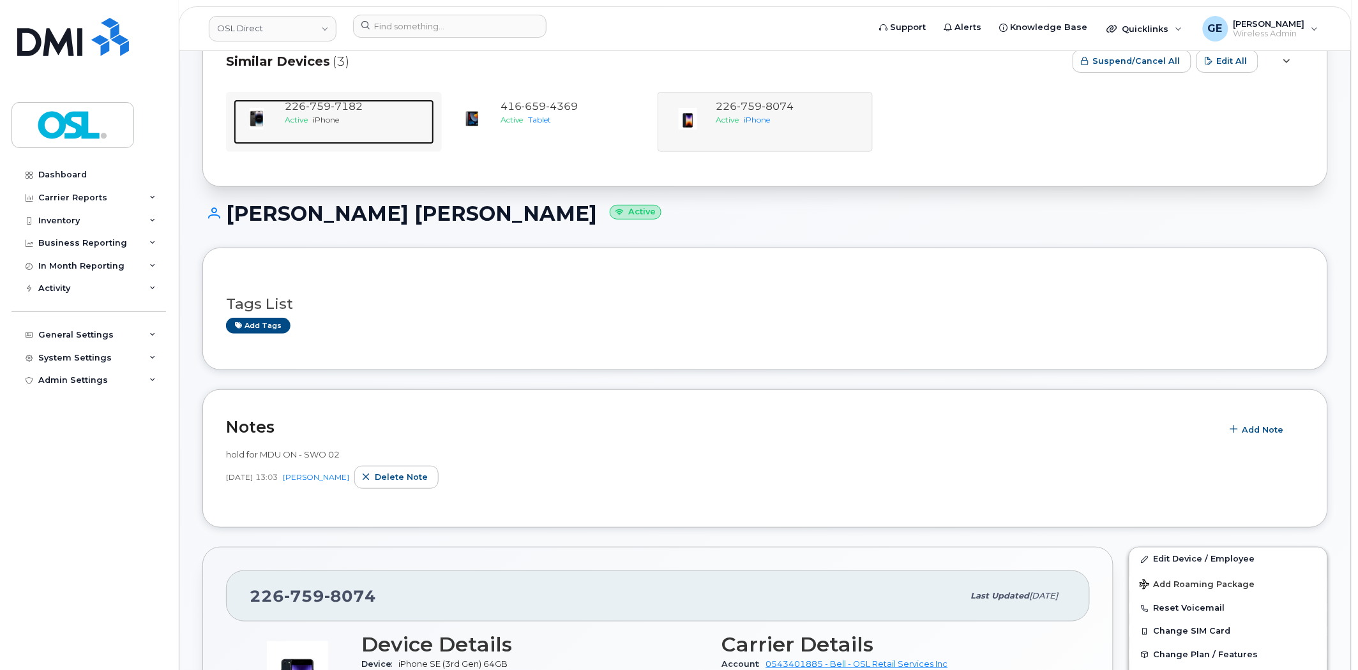 The width and height of the screenshot is (1358, 670). What do you see at coordinates (540, 119) in the screenshot?
I see `span: Tablet` at bounding box center [540, 119].